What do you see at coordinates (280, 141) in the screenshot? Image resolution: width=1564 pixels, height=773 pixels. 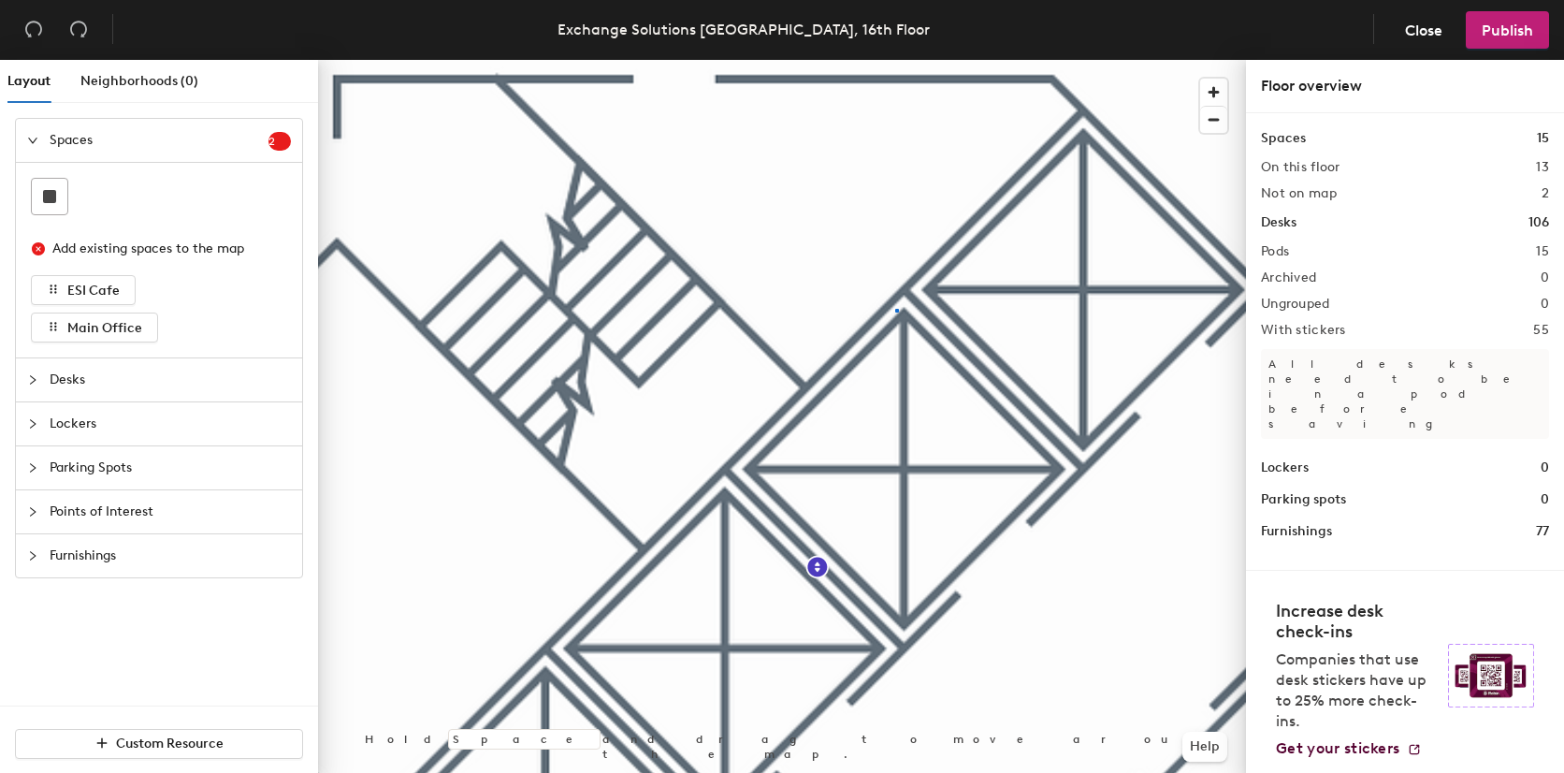 I see `sup: 2` at bounding box center [280, 141].